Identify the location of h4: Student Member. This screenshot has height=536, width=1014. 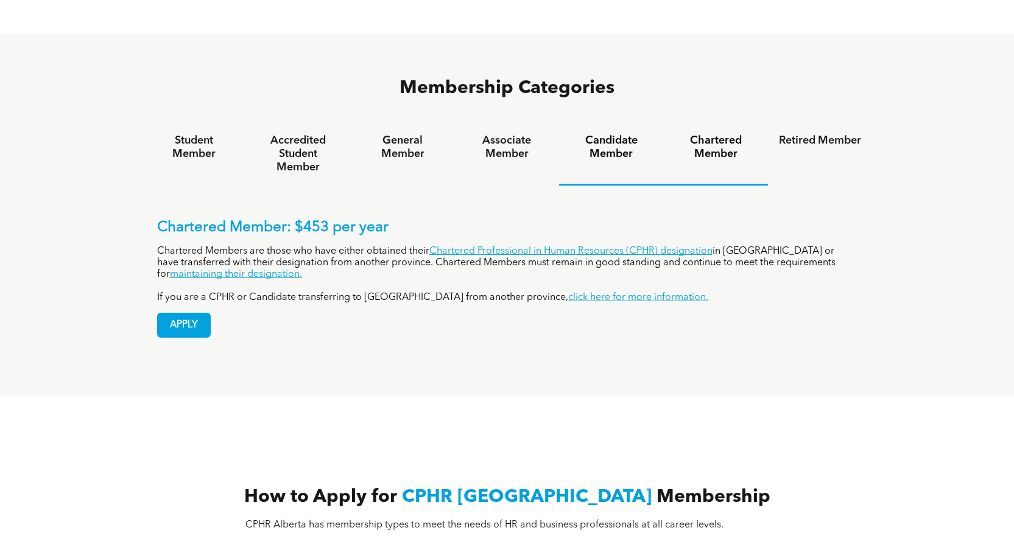
(194, 147).